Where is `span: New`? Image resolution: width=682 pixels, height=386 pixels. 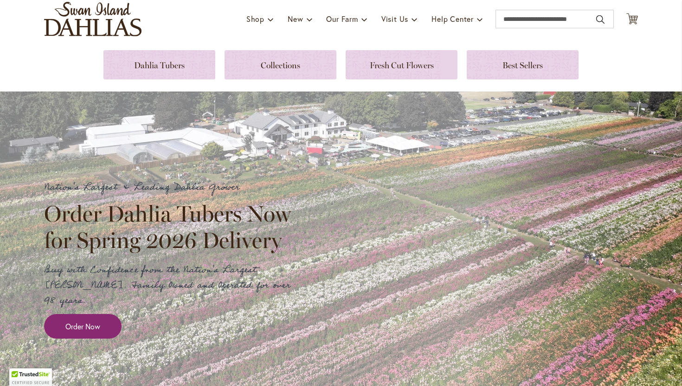
span: New is located at coordinates (295, 19).